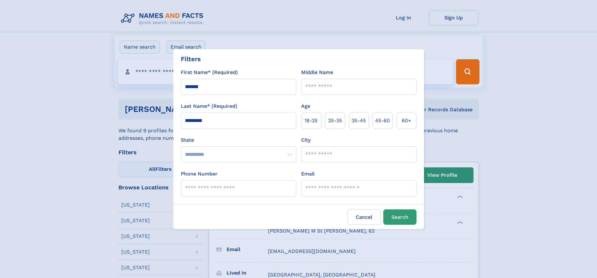  I want to click on span: 35‑45, so click(358, 121).